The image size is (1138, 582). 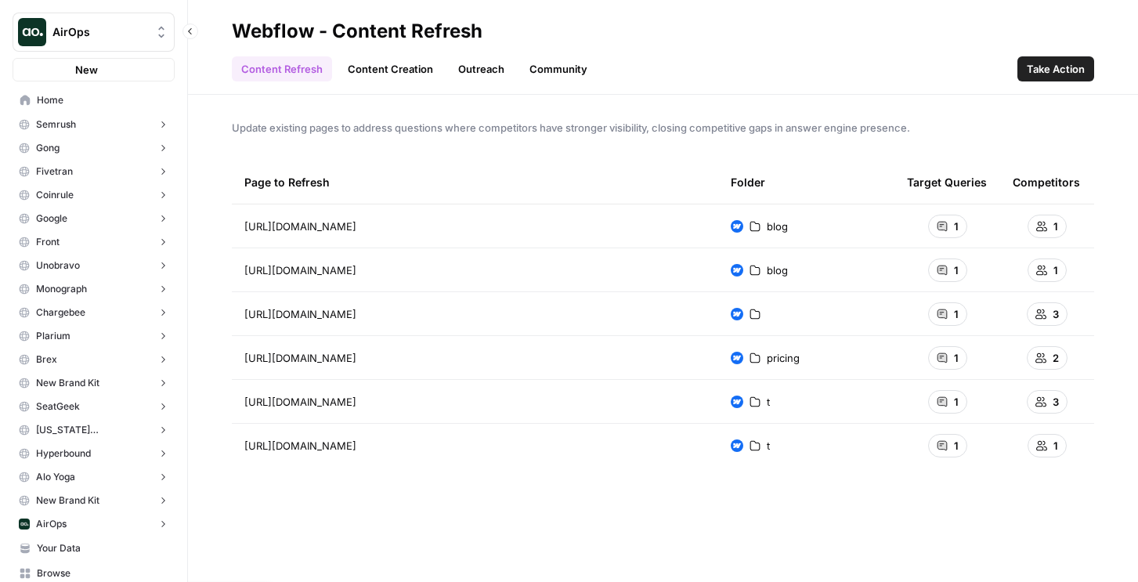 I want to click on div: Page to Refresh, so click(x=475, y=182).